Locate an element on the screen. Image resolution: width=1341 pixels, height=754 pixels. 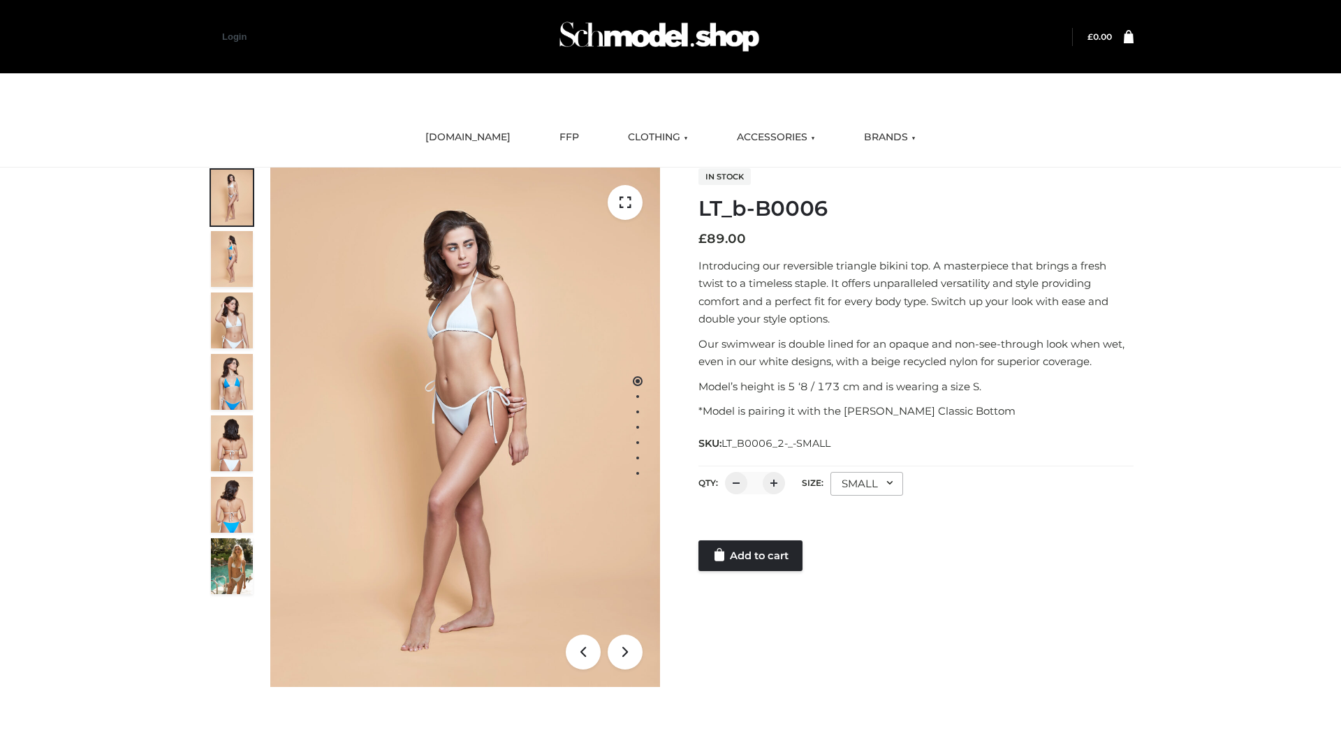
a: BRANDS is located at coordinates (890, 138).